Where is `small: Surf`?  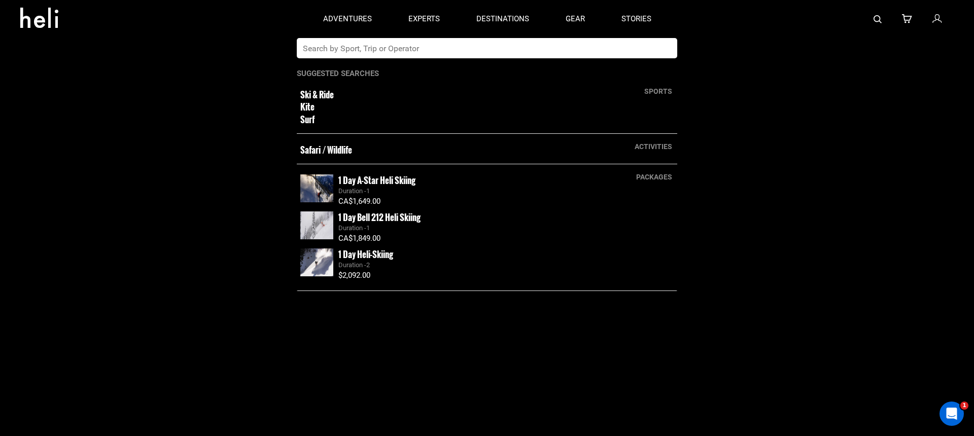
small: Surf is located at coordinates (450, 120).